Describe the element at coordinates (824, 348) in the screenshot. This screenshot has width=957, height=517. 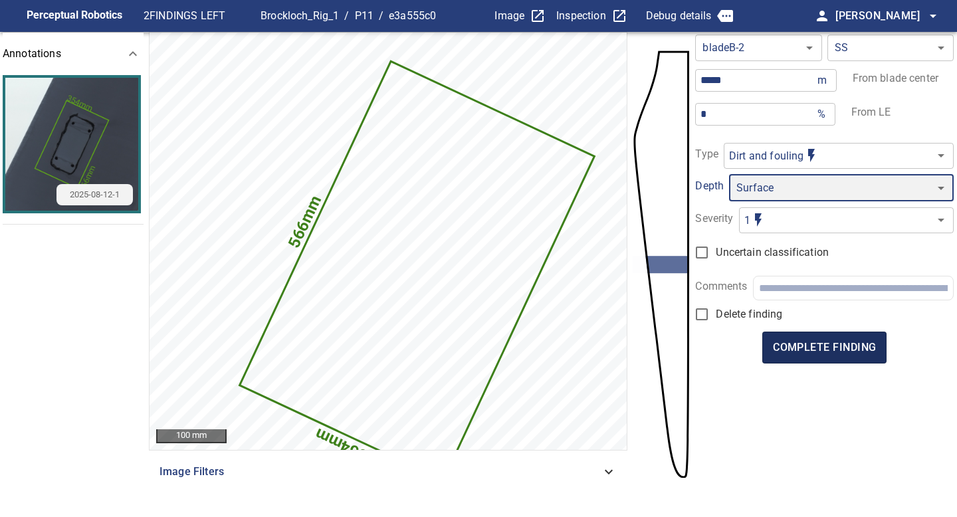
I see `button: complete finding` at that location.